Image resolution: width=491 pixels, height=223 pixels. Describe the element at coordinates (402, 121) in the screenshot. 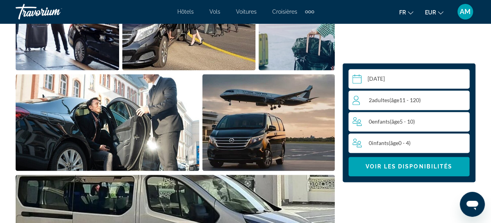

I see `span: ( 5 - 10)` at that location.